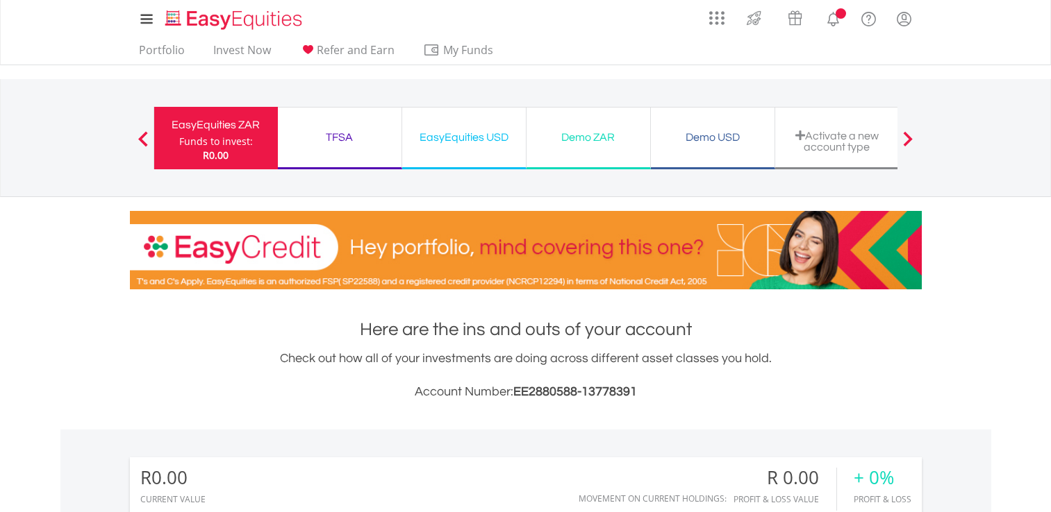 The image size is (1051, 512). What do you see at coordinates (794, 16) in the screenshot?
I see `a: Vouchers` at bounding box center [794, 16].